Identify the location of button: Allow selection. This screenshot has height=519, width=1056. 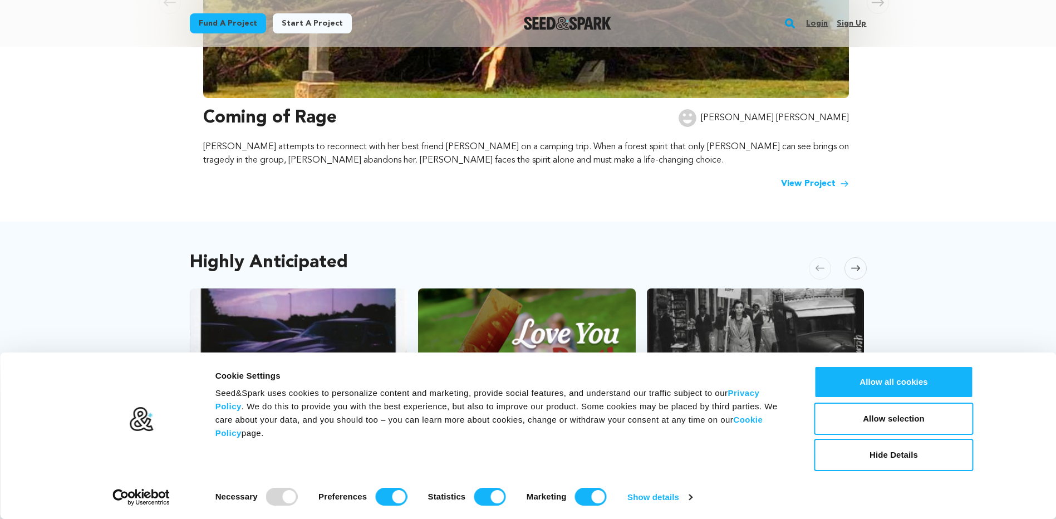
(894, 419).